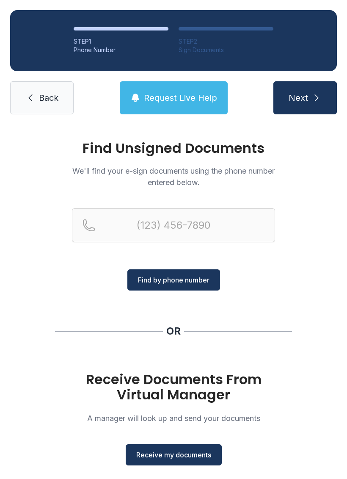 This screenshot has width=347, height=479. I want to click on span: Receive my documents, so click(174, 455).